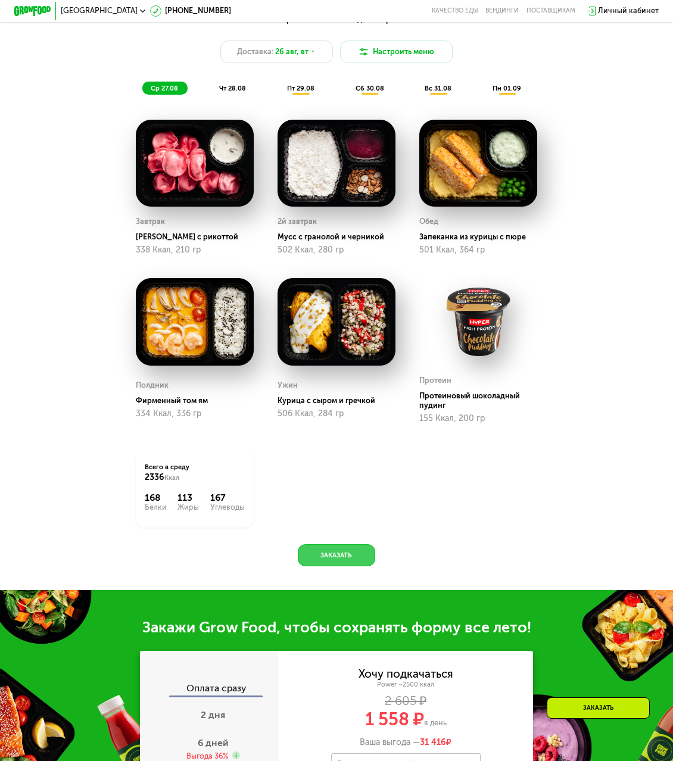 The image size is (673, 761). I want to click on div: Мусс с гранолой и черникой, so click(340, 237).